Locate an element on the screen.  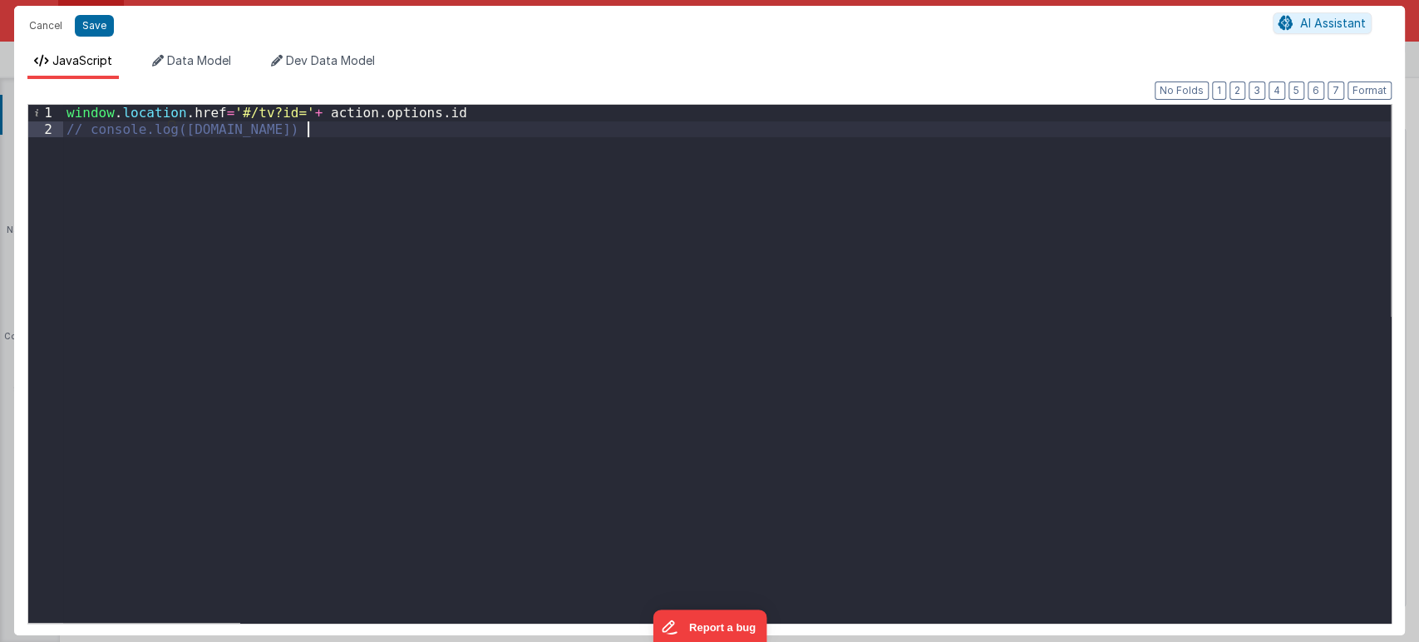
button: No Folds is located at coordinates (1182, 91).